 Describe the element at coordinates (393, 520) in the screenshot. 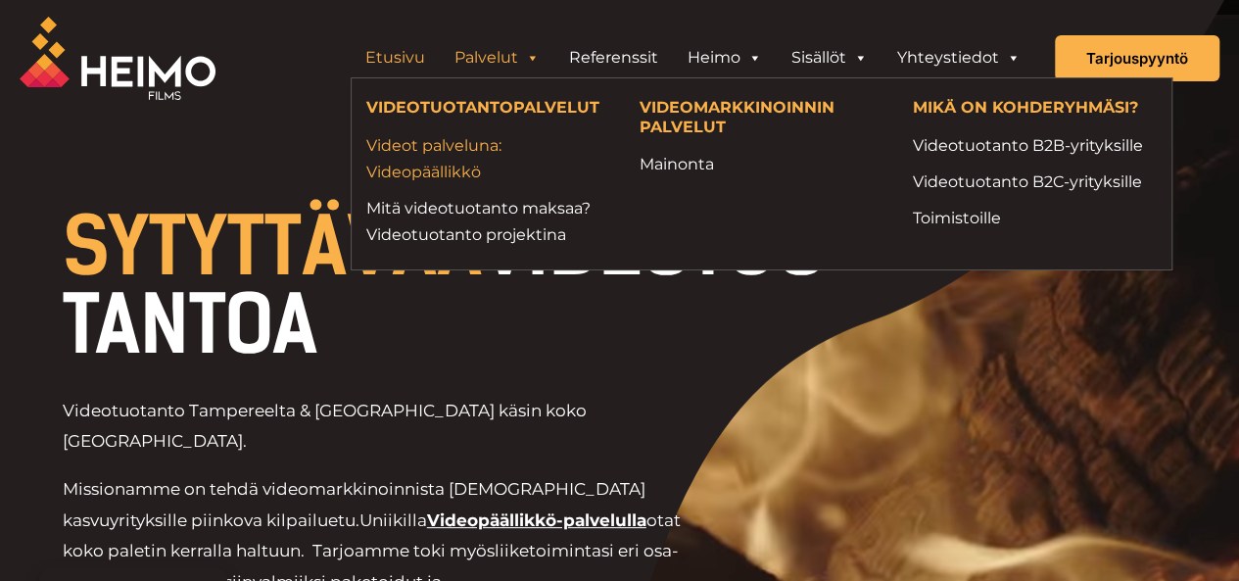

I see `span: Uniikilla` at that location.